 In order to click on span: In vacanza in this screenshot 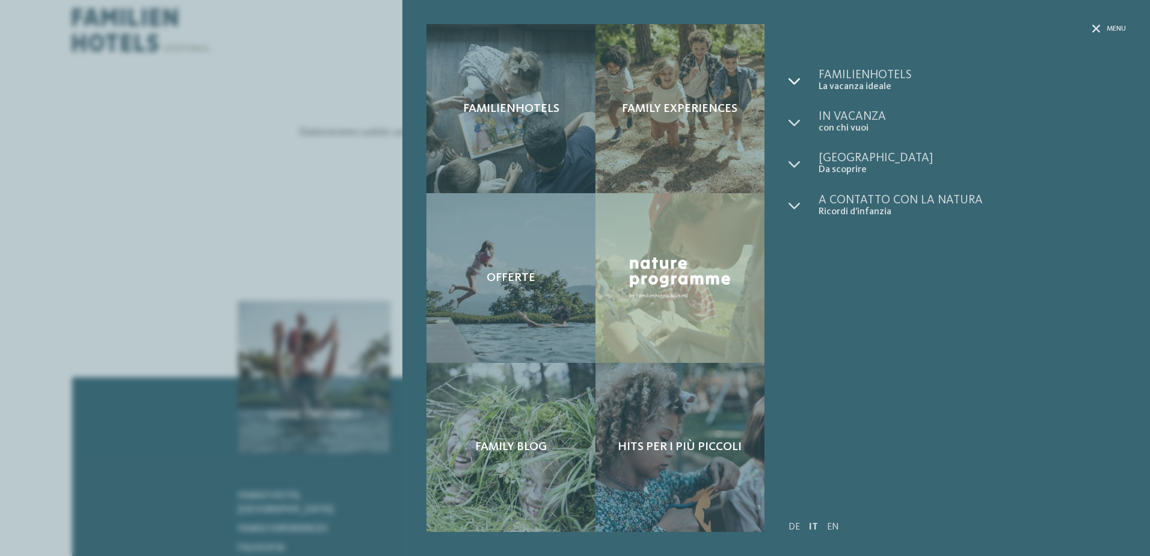, I will do `click(972, 117)`.